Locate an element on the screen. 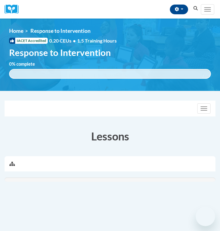 The height and width of the screenshot is (231, 220). button: Search is located at coordinates (195, 8).